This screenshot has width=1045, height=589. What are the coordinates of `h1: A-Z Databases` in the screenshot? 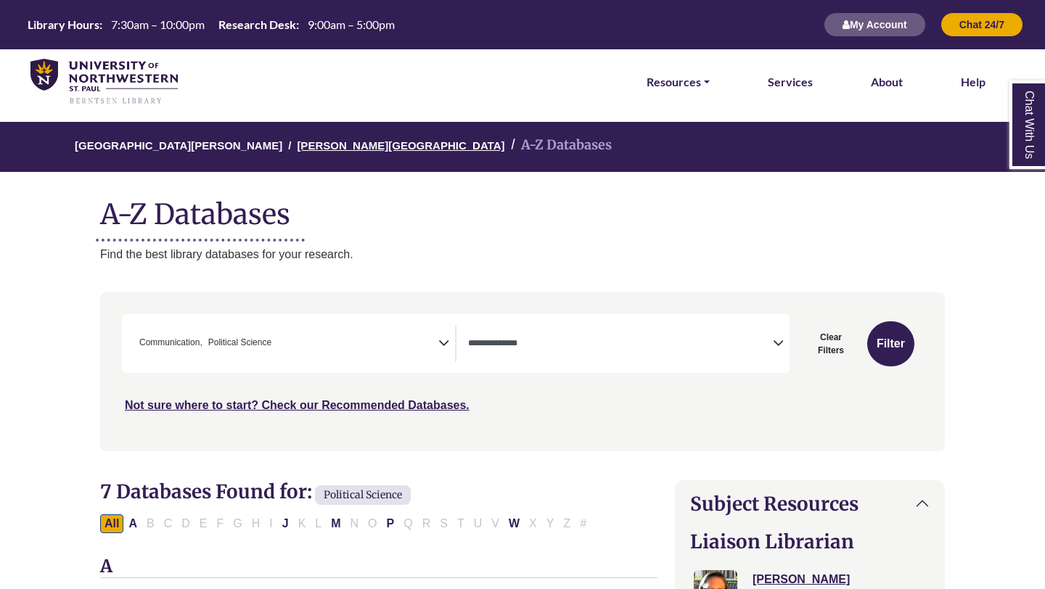 It's located at (522, 208).